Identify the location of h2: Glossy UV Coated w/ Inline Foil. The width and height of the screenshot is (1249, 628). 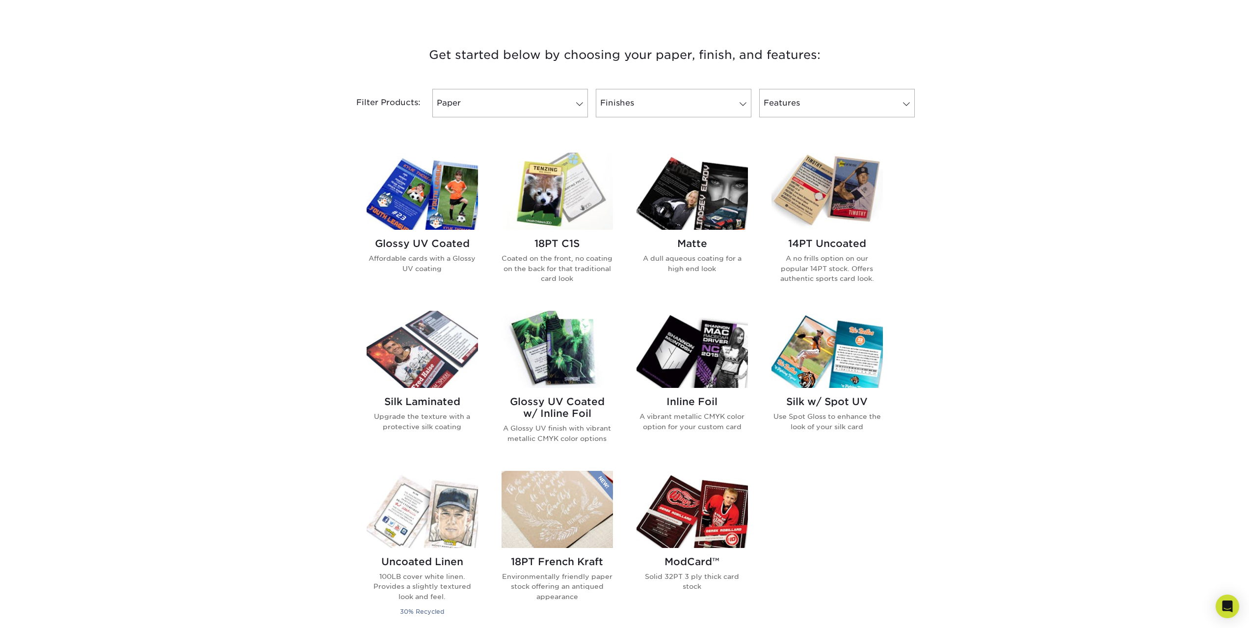
(557, 407).